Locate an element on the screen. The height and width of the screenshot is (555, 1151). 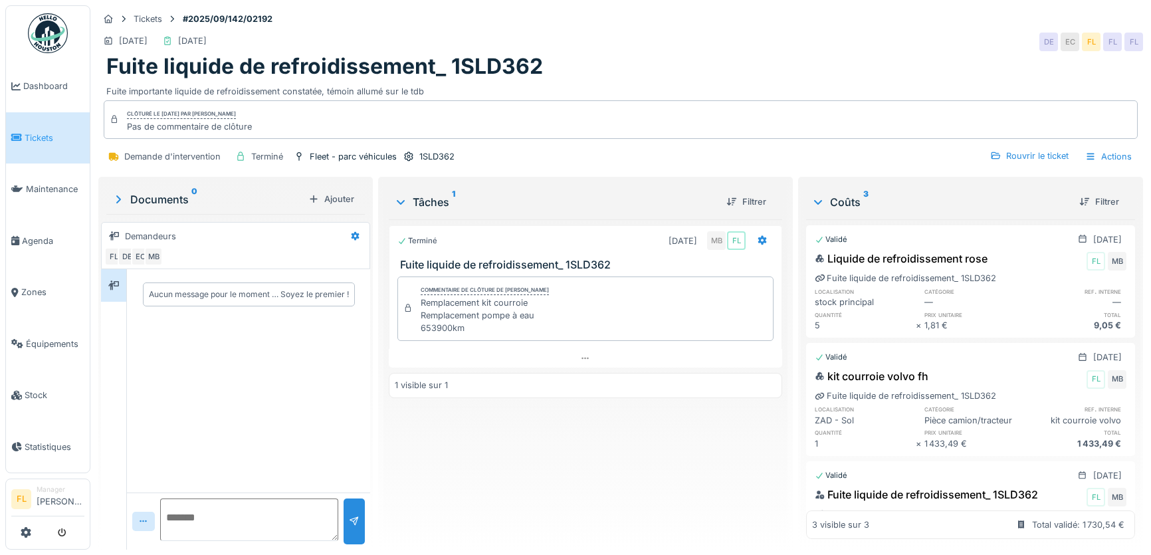
a: Équipements is located at coordinates (48, 344).